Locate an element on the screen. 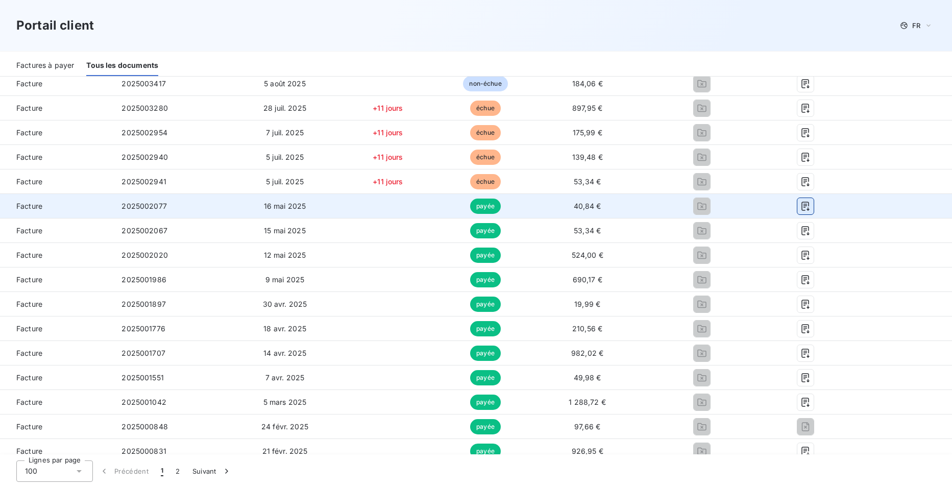 The width and height of the screenshot is (952, 488). span: 2025001042 is located at coordinates (144, 402).